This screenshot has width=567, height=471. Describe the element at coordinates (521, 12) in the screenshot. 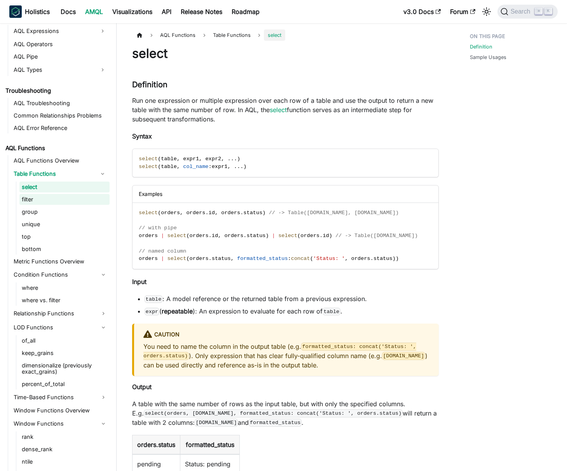

I see `span: Search` at that location.